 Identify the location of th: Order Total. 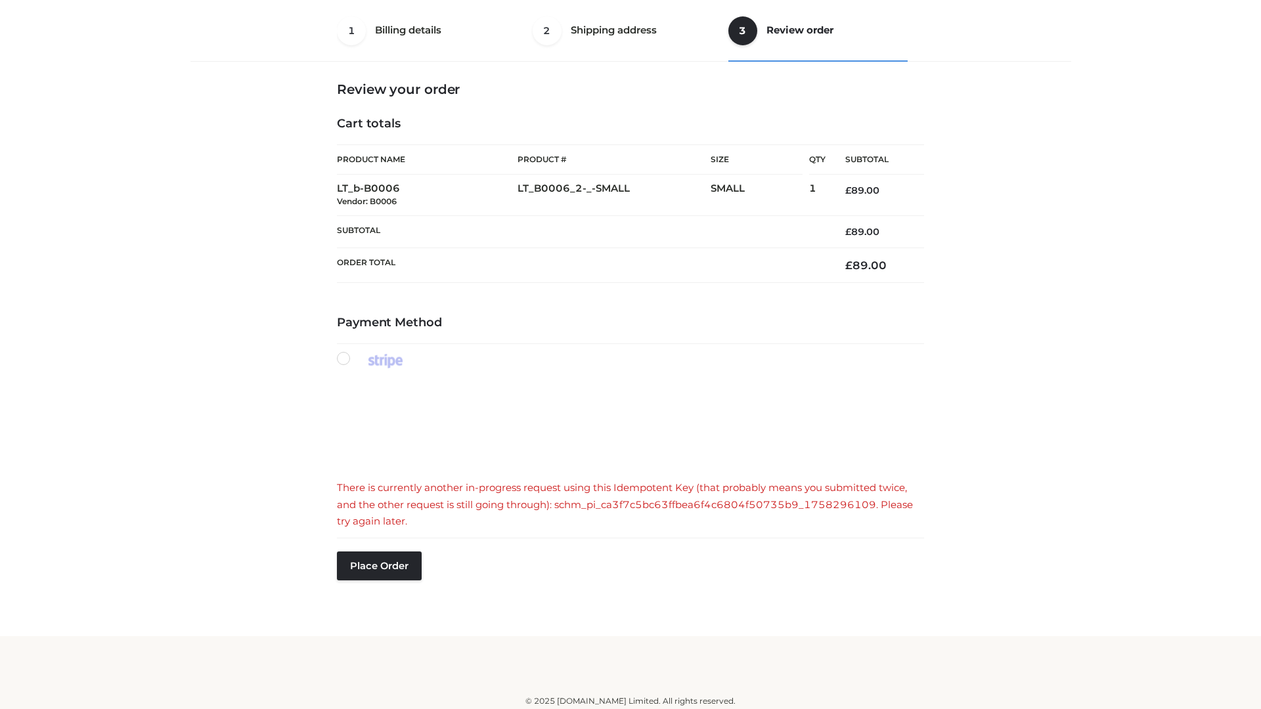
(581, 265).